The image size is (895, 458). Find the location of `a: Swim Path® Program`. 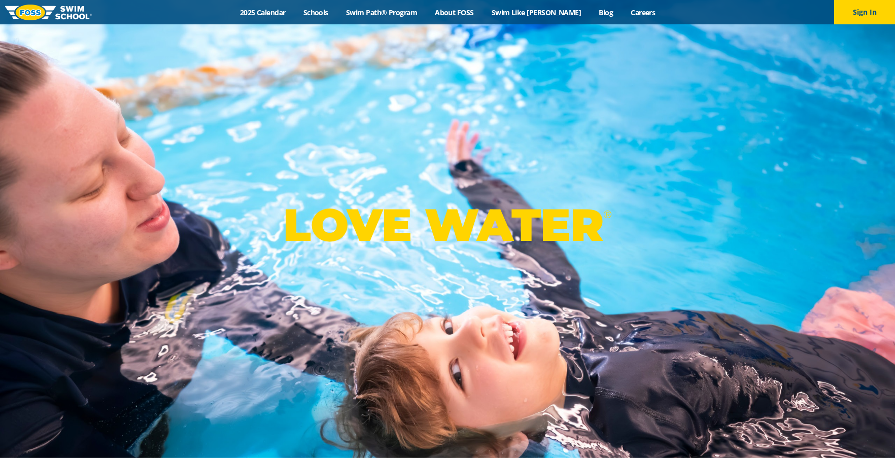

a: Swim Path® Program is located at coordinates (381, 12).